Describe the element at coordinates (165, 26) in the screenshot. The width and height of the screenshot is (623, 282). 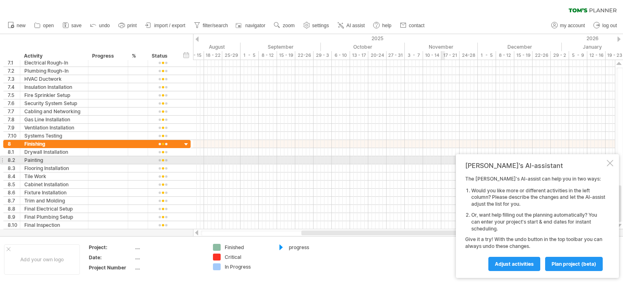
I see `a: import / export` at that location.